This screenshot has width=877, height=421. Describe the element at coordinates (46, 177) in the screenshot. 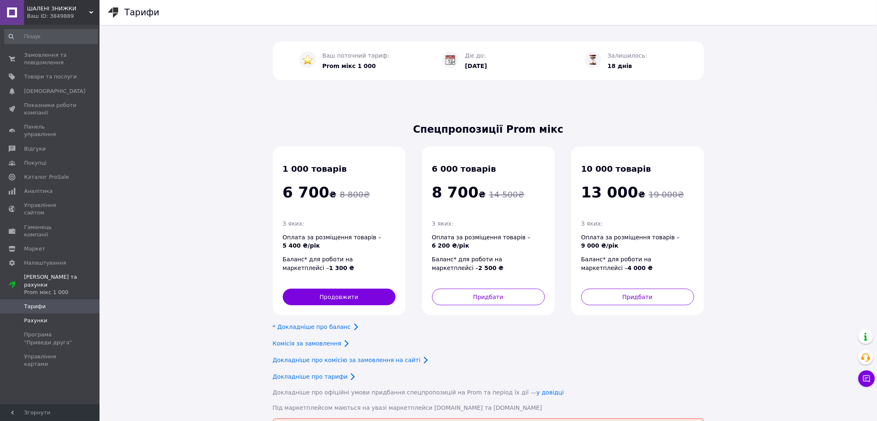

I see `span: Каталог ProSale` at that location.